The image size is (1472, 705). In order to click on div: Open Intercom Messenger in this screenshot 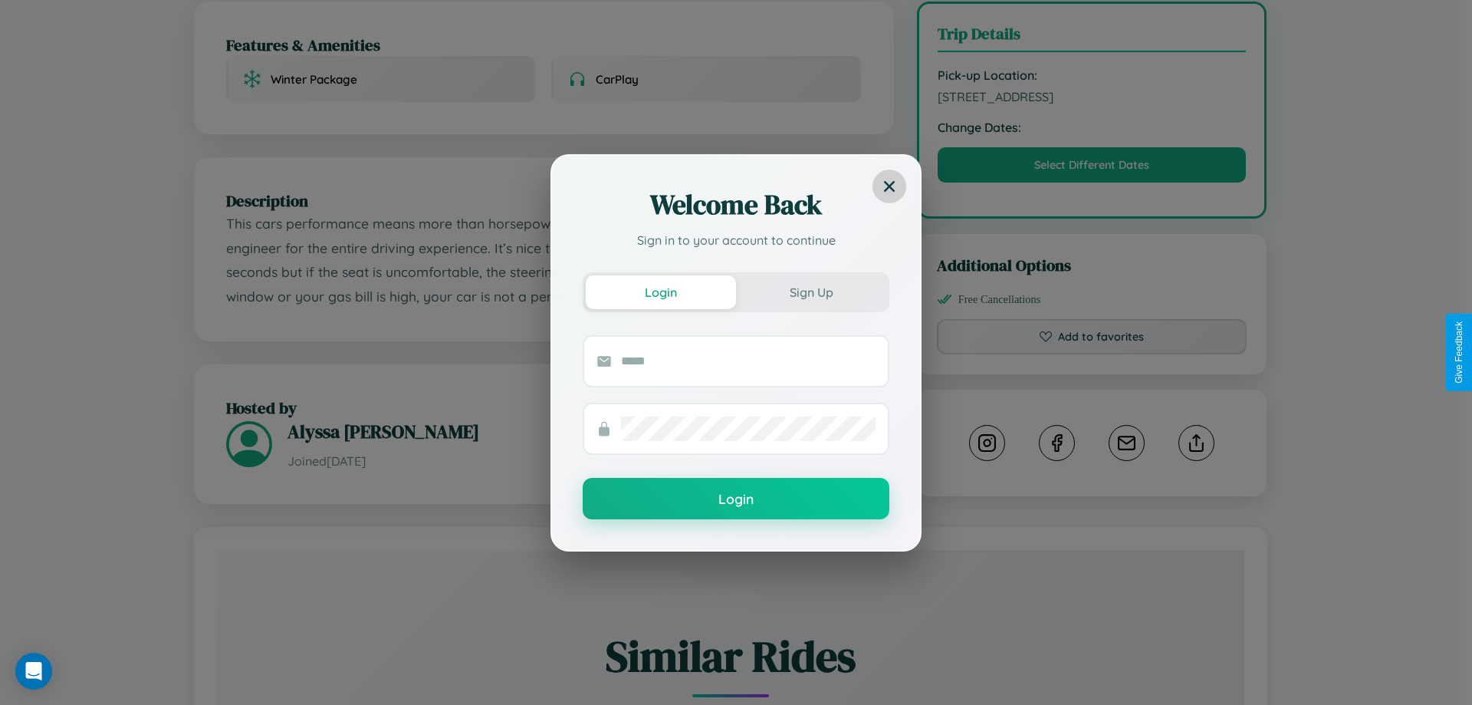, I will do `click(34, 671)`.